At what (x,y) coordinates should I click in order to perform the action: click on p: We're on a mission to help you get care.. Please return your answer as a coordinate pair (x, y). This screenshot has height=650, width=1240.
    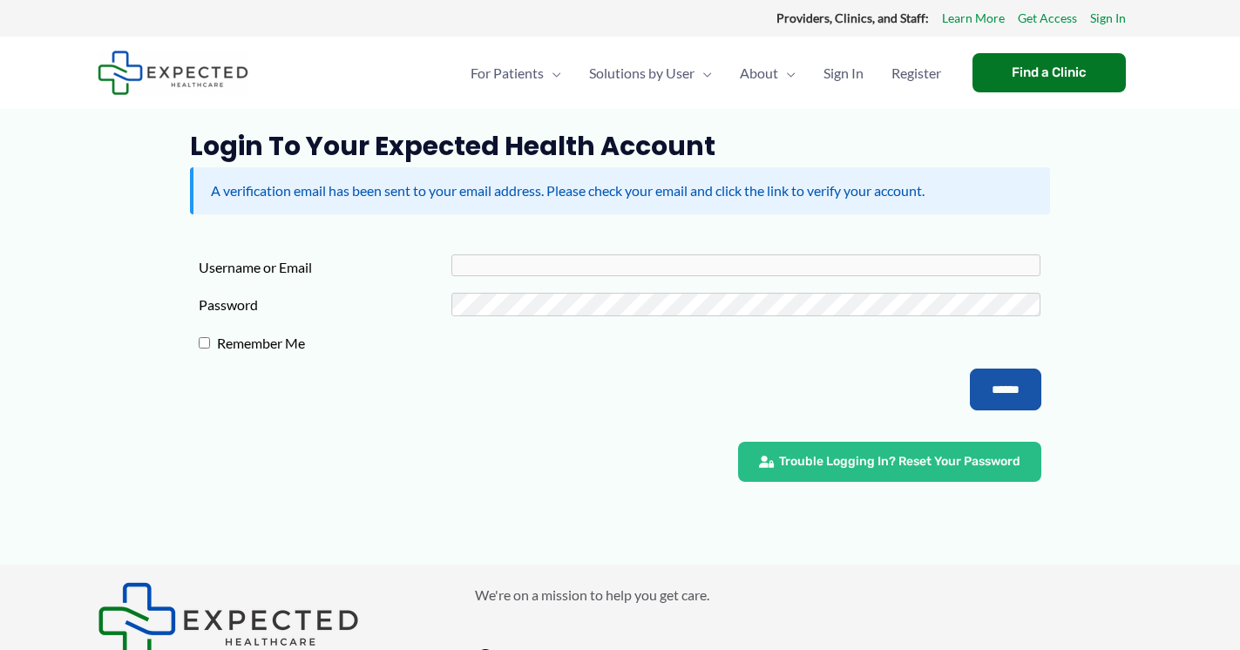
    Looking at the image, I should click on (809, 595).